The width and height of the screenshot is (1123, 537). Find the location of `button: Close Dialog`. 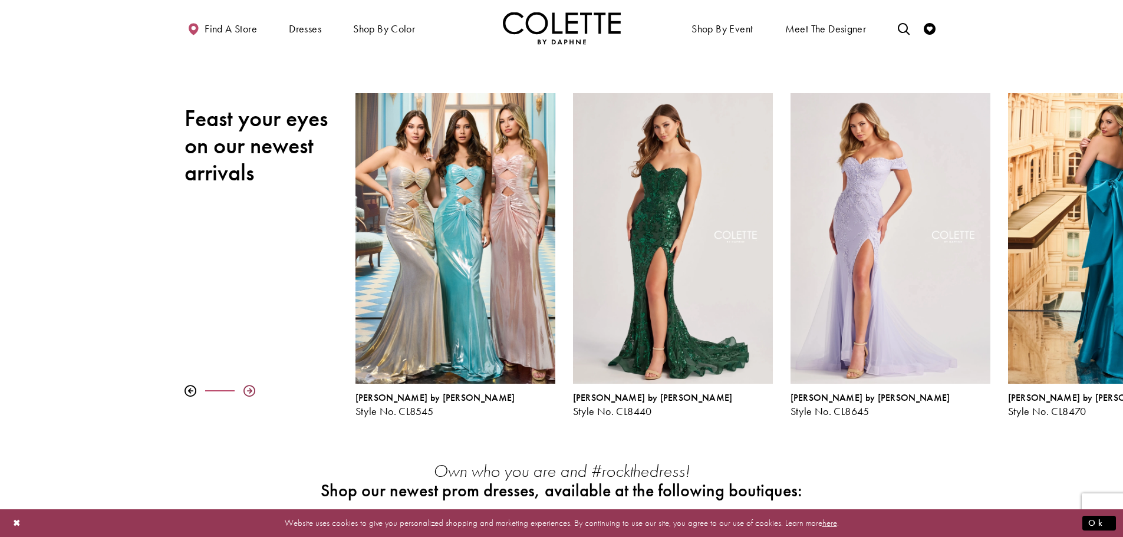

button: Close Dialog is located at coordinates (17, 523).